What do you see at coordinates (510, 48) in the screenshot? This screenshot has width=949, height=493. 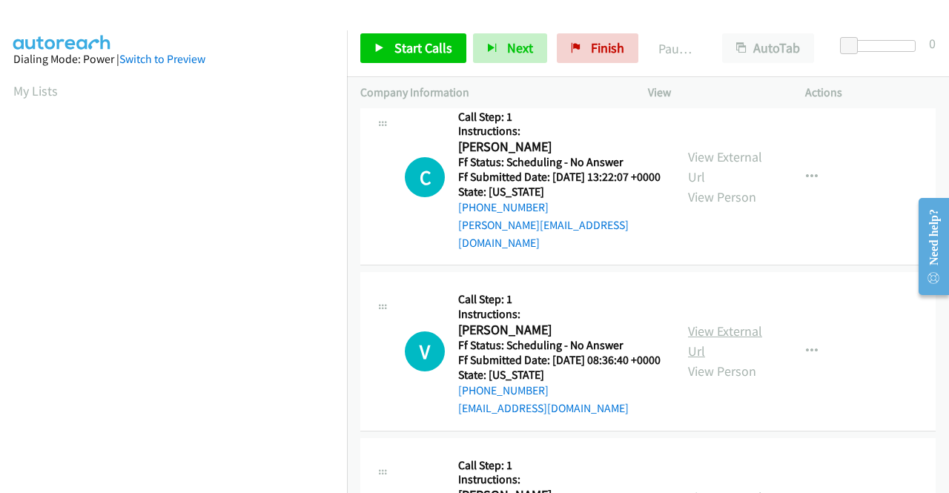 I see `button: Next` at bounding box center [510, 48].